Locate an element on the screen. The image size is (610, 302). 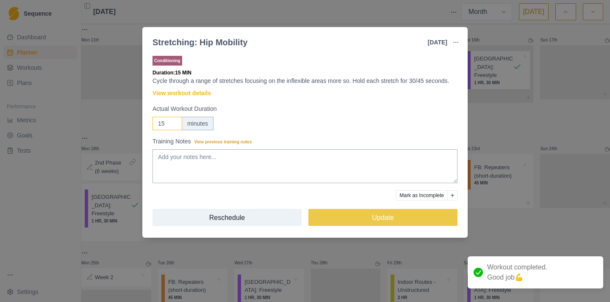
p: Duration: 15 MIN is located at coordinates (305, 73).